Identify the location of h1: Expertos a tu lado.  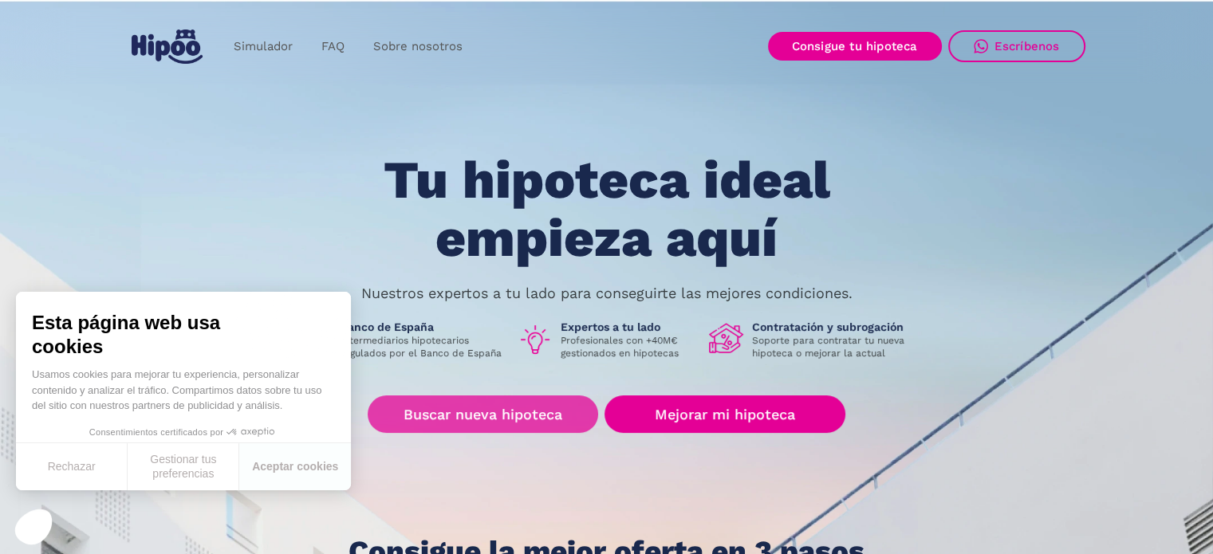
(628, 327).